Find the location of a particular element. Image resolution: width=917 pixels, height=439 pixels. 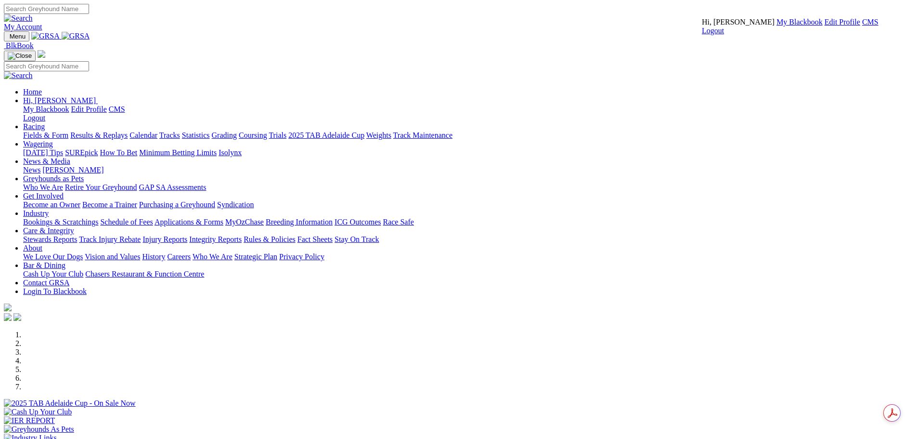

span: BlkBook is located at coordinates (20, 45).